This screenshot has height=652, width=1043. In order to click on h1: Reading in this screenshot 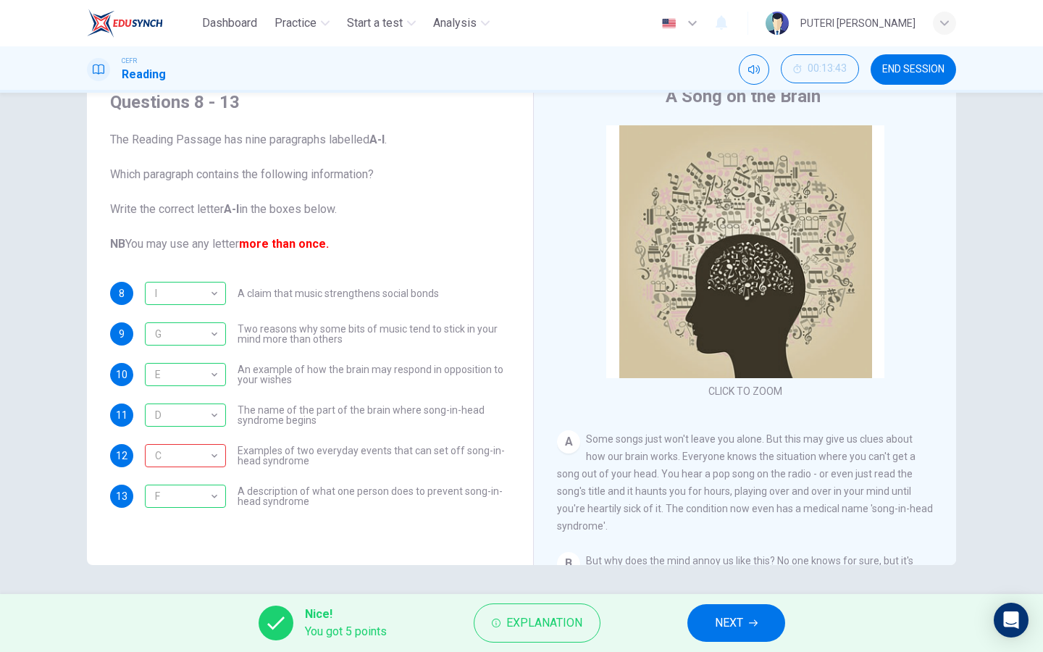, I will do `click(143, 75)`.